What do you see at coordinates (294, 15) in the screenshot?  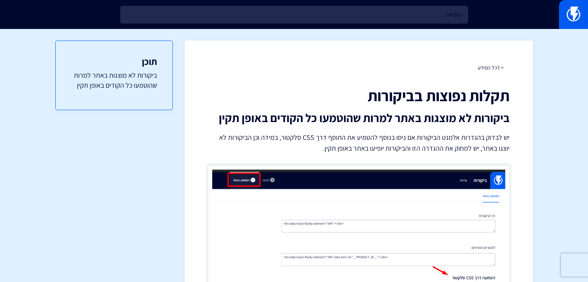 I see `input: חיפוש מהיר...` at bounding box center [294, 15].